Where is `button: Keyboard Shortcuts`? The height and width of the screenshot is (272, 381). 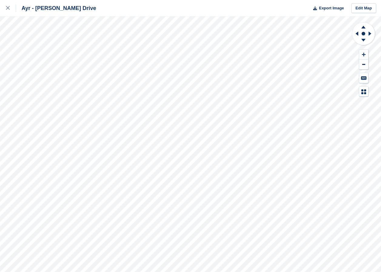 button: Keyboard Shortcuts is located at coordinates (363, 78).